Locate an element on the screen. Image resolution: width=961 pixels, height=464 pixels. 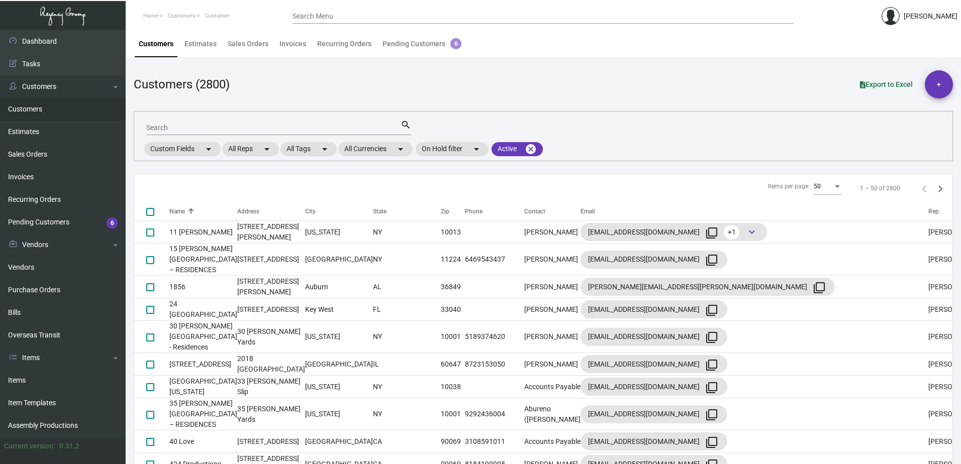
div: Current version: is located at coordinates (30, 446).